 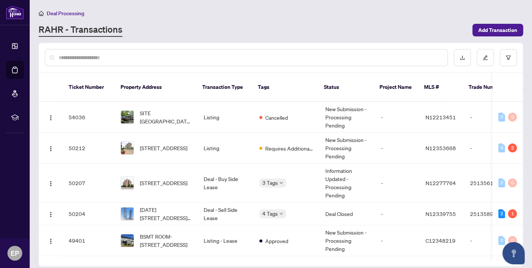 What do you see at coordinates (485, 58) in the screenshot?
I see `button: edit` at bounding box center [485, 58].